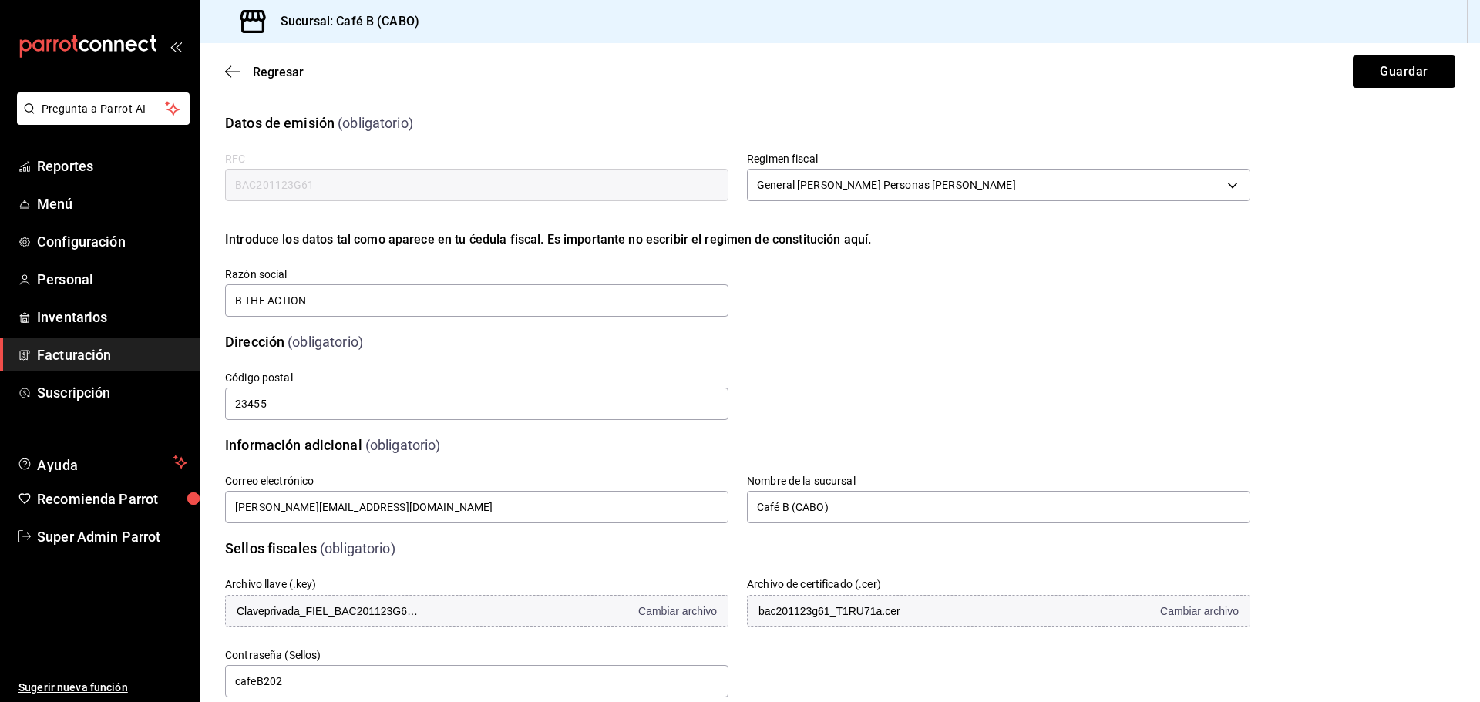  I want to click on a: Pregunta a Parrot AI, so click(100, 120).